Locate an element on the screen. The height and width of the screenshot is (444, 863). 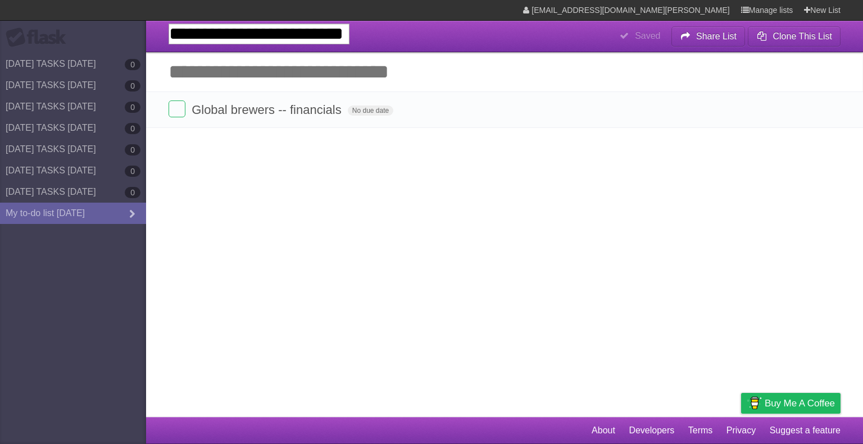
a: Developers is located at coordinates (651, 431).